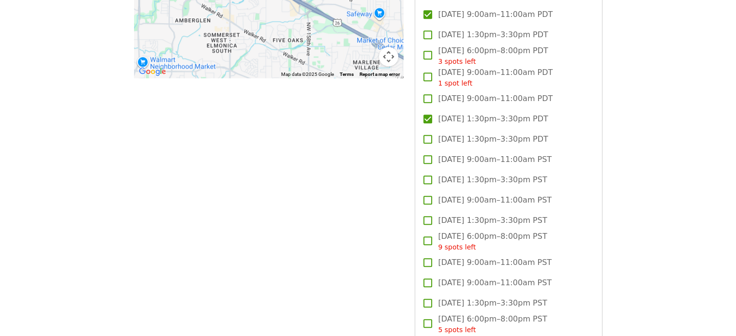 This screenshot has height=336, width=736. Describe the element at coordinates (457, 61) in the screenshot. I see `span: 3 spots left` at that location.